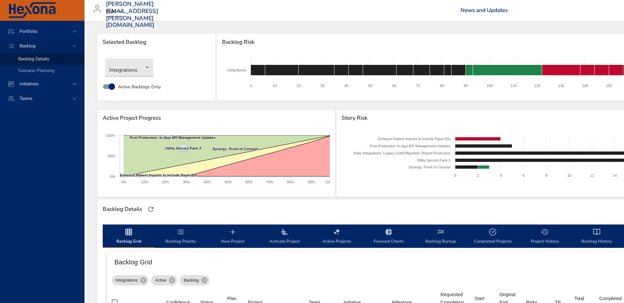 The width and height of the screenshot is (624, 303). What do you see at coordinates (336, 237) in the screenshot?
I see `span: Active Projects` at bounding box center [336, 237].